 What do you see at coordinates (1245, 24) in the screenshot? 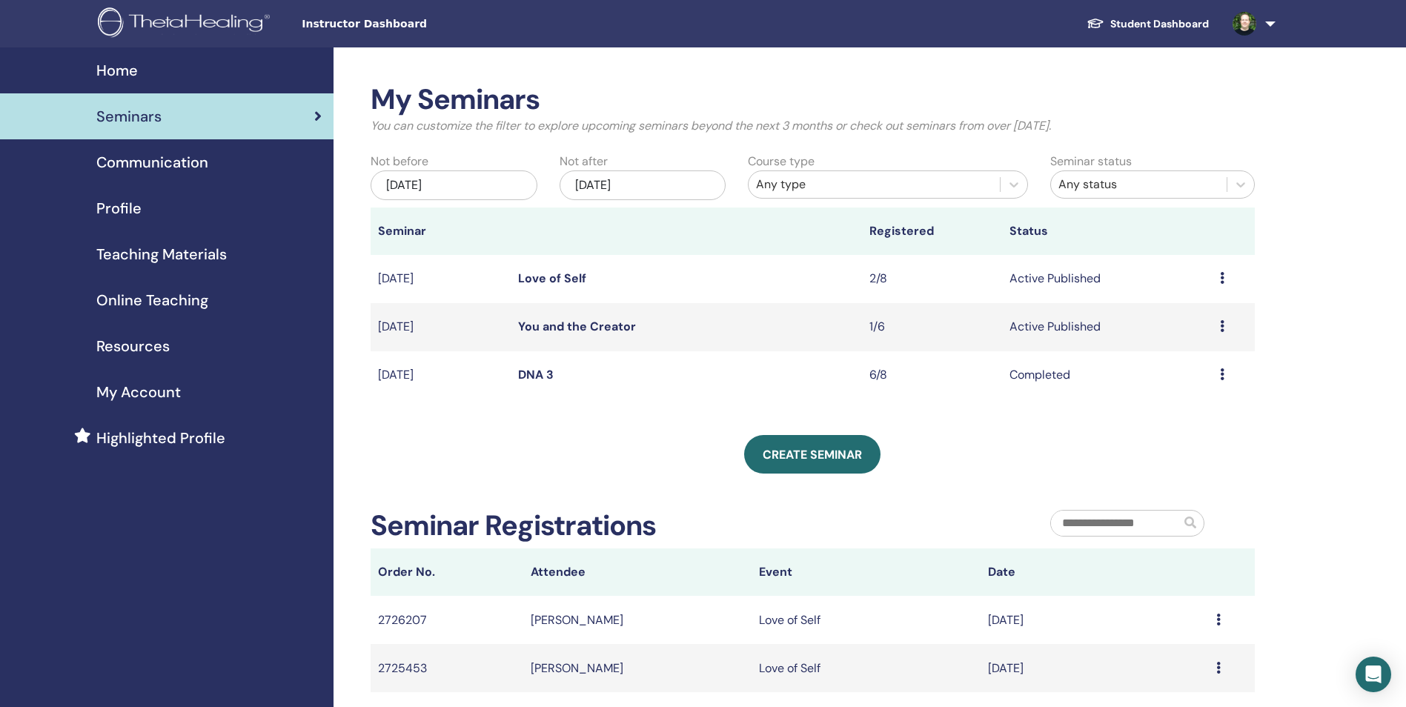
I see `img: default.jpg` at bounding box center [1245, 24].